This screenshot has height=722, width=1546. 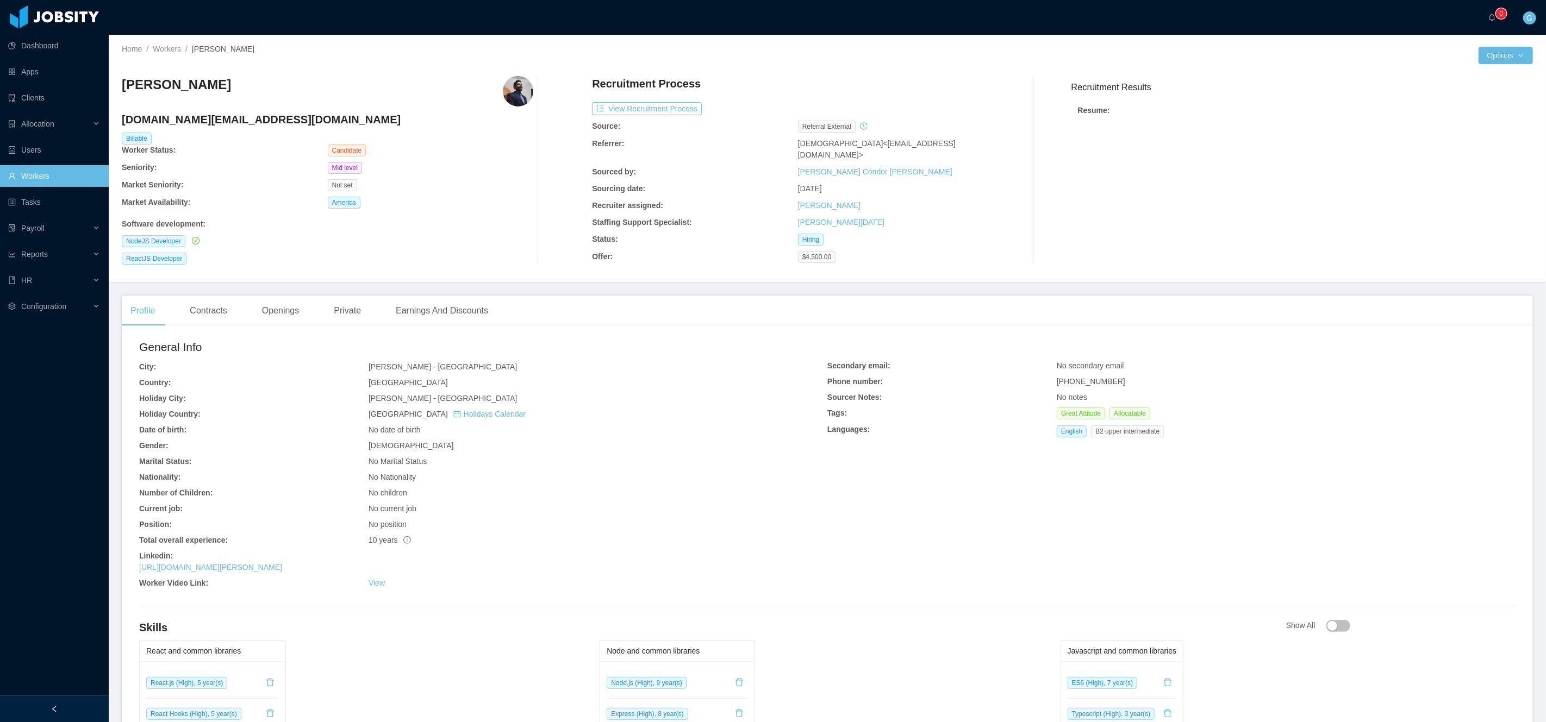 What do you see at coordinates (1318, 626) in the screenshot?
I see `span: Show All` at bounding box center [1318, 626].